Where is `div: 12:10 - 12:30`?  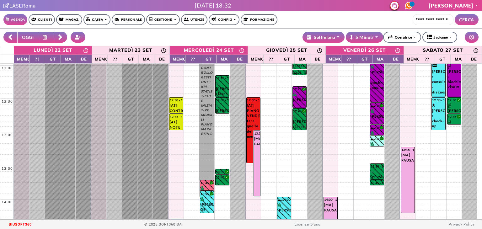 div: 12:10 - 12:30 is located at coordinates (222, 78).